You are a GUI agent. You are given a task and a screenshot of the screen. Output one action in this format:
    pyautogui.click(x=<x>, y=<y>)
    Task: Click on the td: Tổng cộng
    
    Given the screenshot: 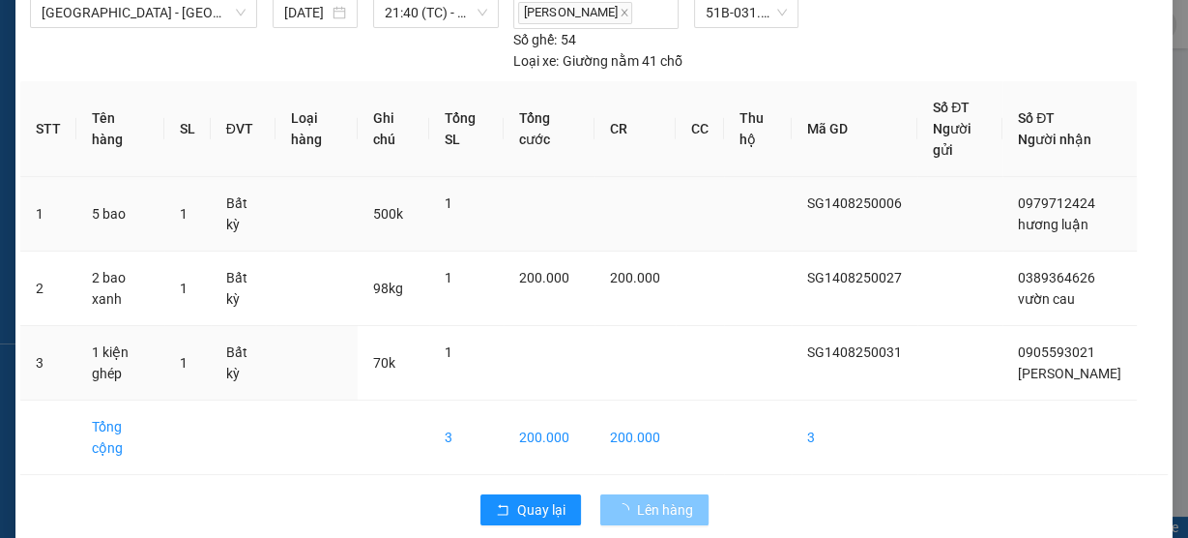 What is the action you would take?
    pyautogui.click(x=120, y=437)
    